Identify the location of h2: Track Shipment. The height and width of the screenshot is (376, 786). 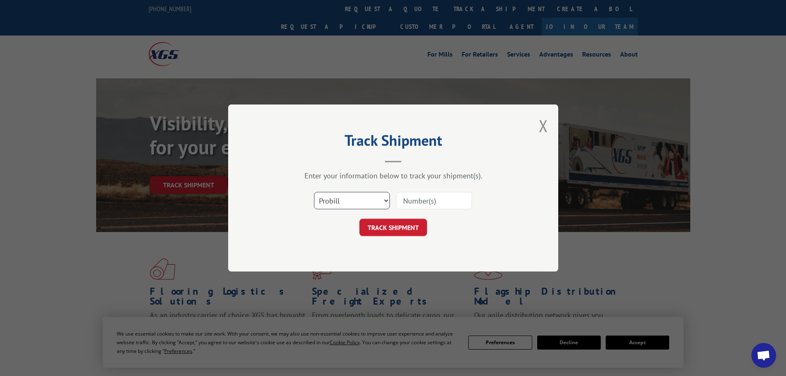
(393, 142).